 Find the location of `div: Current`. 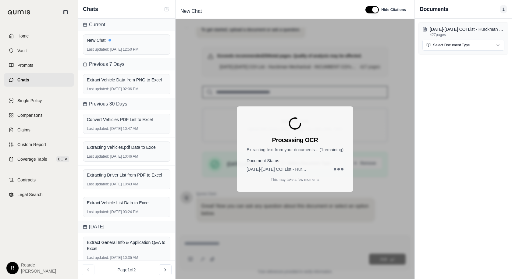

div: Current is located at coordinates (126, 25).